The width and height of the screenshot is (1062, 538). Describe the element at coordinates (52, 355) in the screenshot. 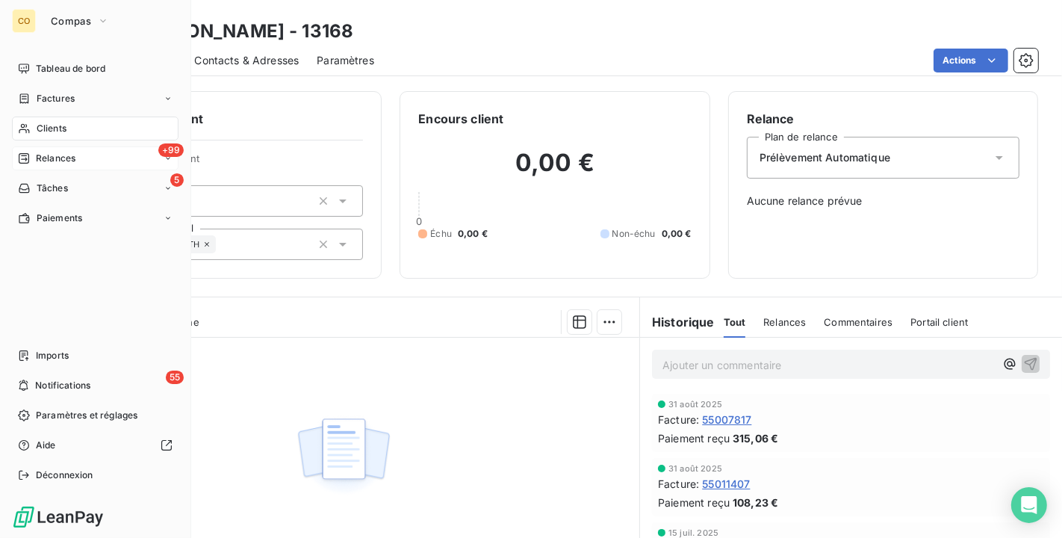

I see `span: Imports` at that location.